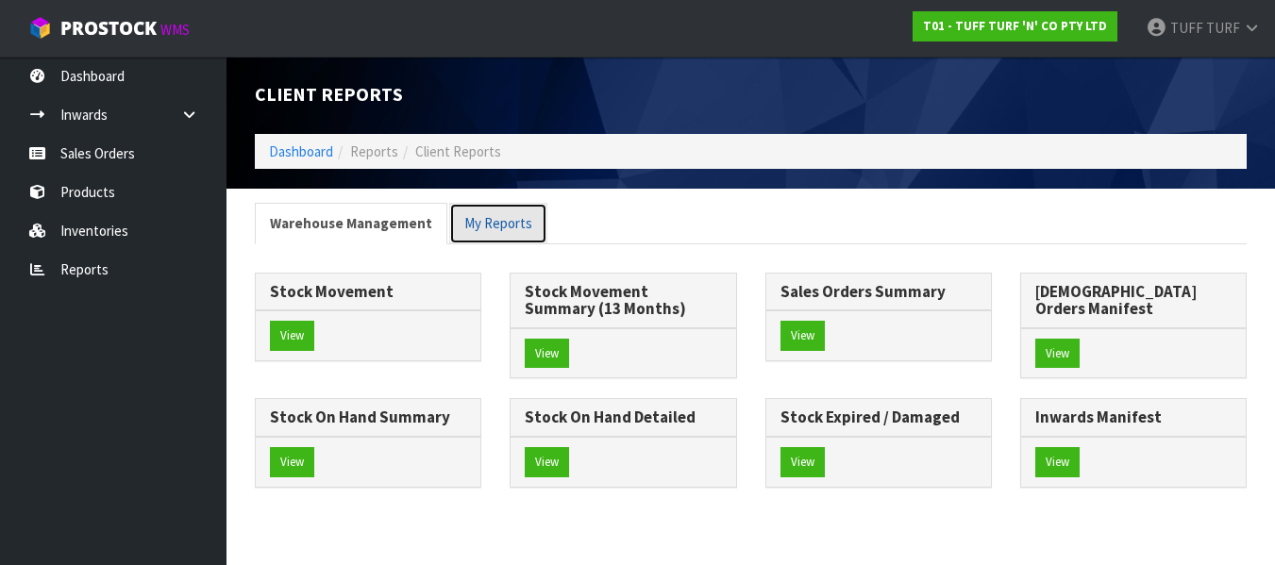  What do you see at coordinates (623, 417) in the screenshot?
I see `h3: Stock On Hand Detailed` at bounding box center [623, 417].